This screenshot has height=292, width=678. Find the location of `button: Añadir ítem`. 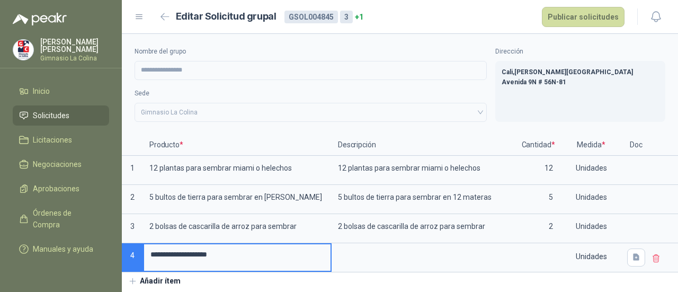

button: Añadir ítem is located at coordinates (154, 281).